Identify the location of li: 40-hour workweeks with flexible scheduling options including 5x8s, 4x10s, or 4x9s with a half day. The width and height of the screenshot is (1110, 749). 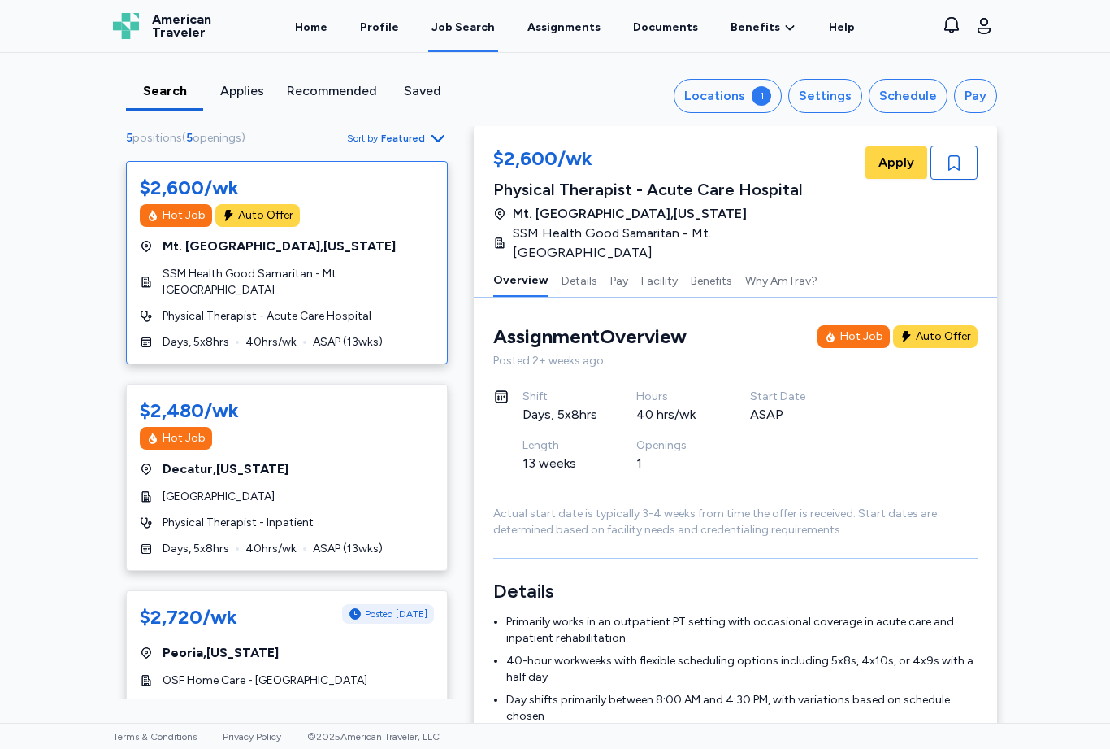
(742, 669).